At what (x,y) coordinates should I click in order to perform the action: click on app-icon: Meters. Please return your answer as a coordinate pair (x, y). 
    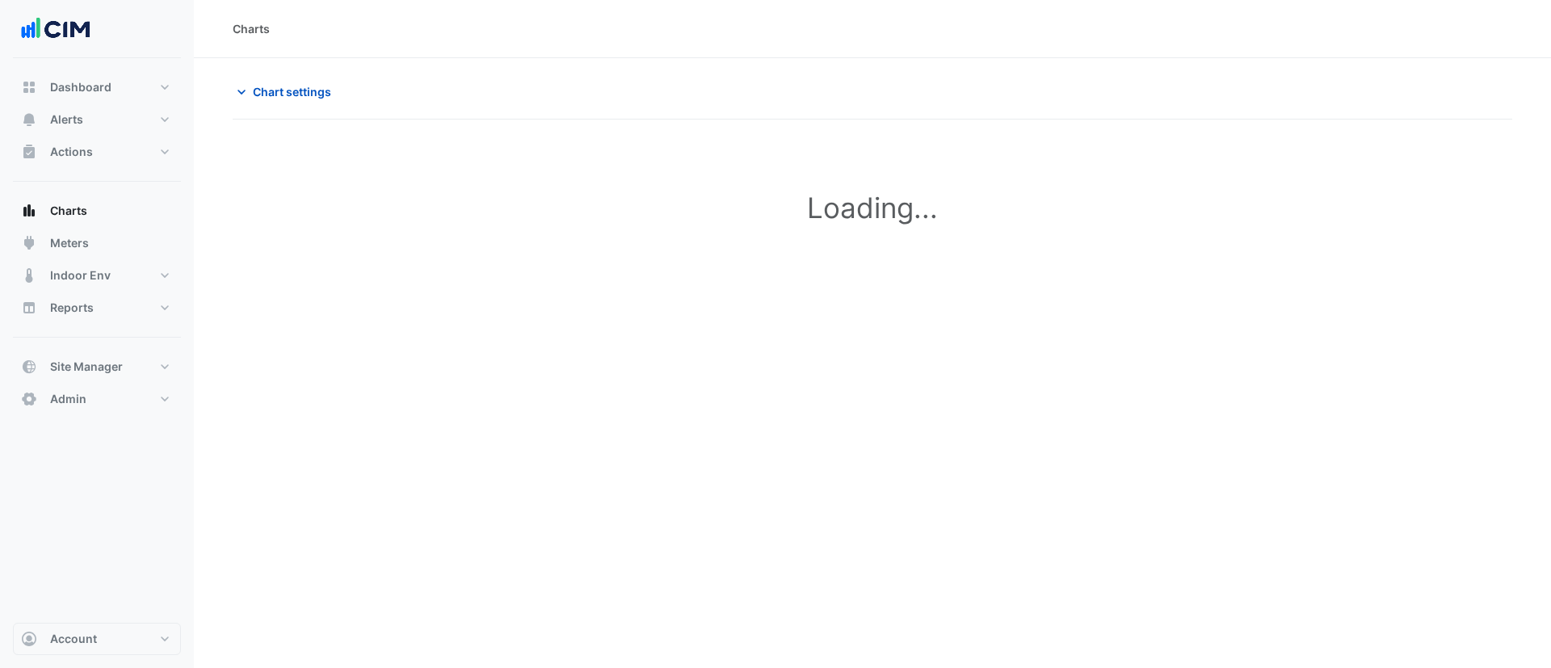
    Looking at the image, I should click on (29, 243).